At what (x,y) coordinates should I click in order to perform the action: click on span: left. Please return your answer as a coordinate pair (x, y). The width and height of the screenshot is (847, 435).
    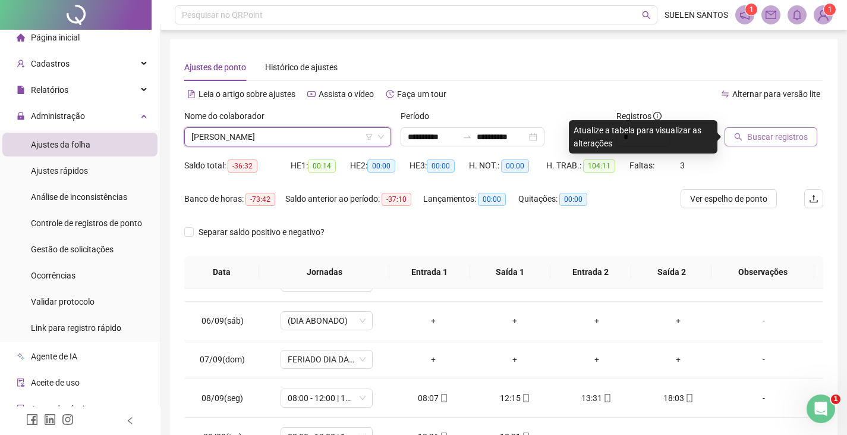
    Looking at the image, I should click on (130, 420).